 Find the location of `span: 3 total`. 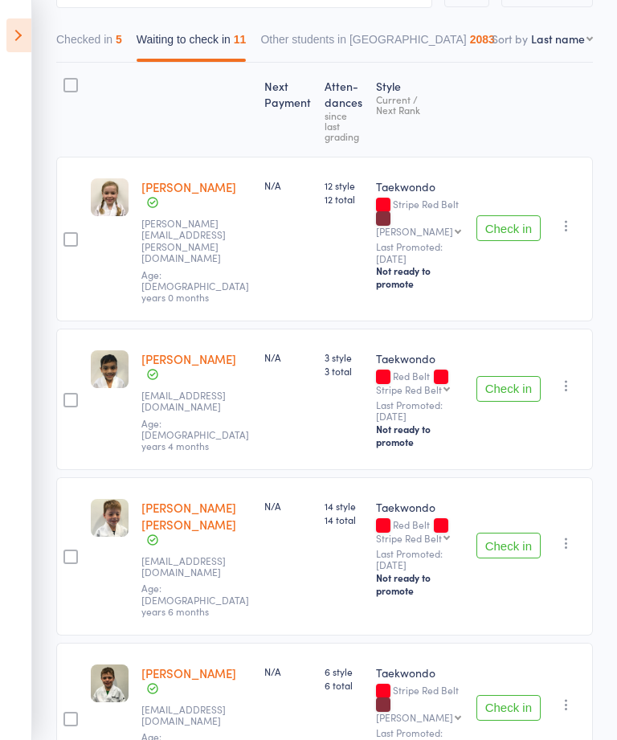

span: 3 total is located at coordinates (344, 370).